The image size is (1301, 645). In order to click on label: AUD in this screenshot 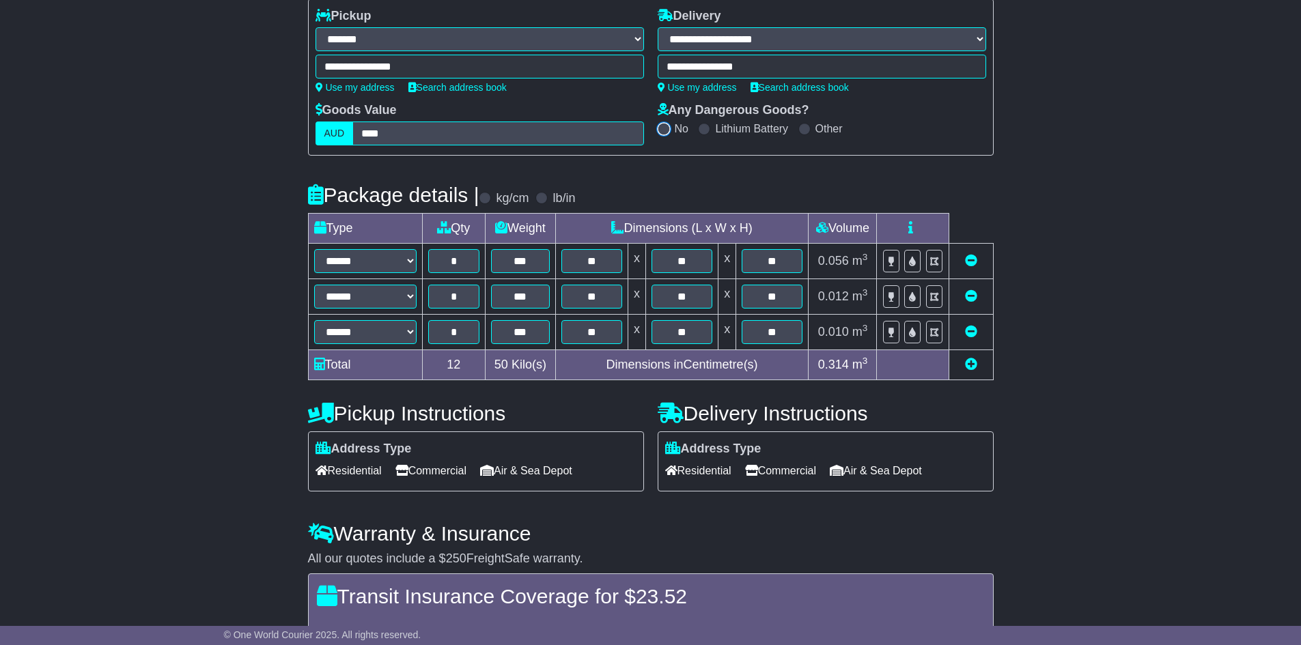, I will do `click(335, 133)`.